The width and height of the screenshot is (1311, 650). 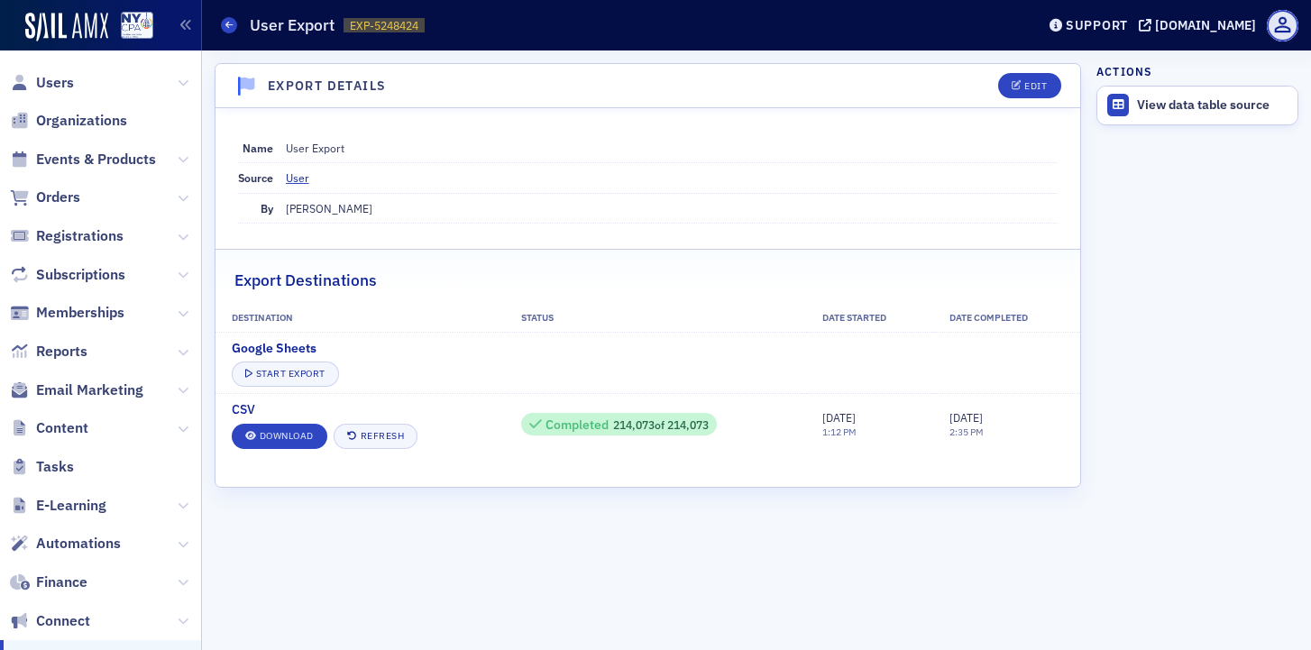 I want to click on a: Organizations, so click(x=69, y=121).